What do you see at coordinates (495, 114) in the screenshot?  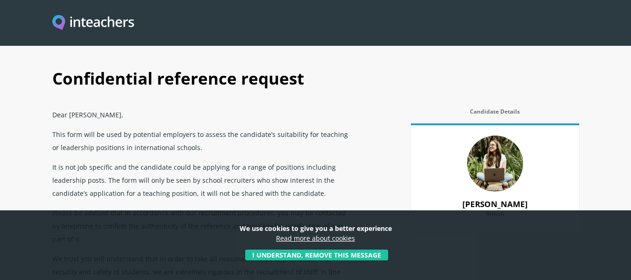 I see `label: Candidate Details` at bounding box center [495, 114].